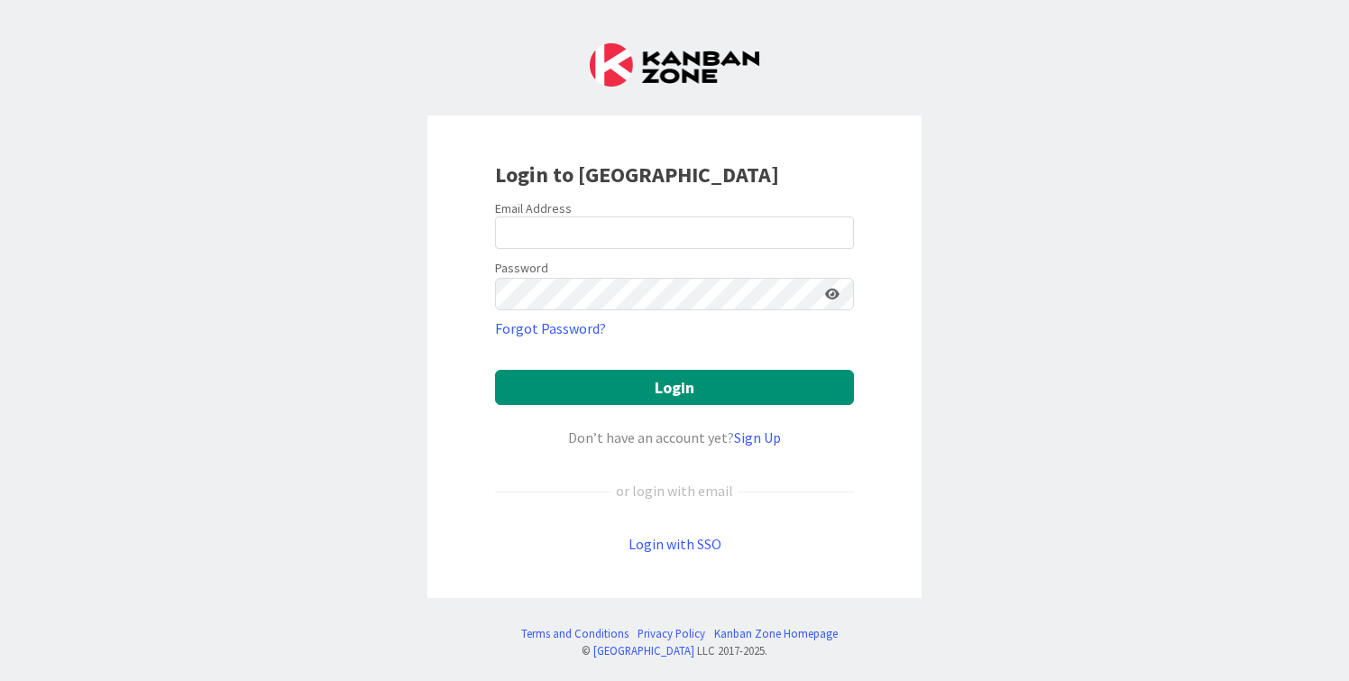 The height and width of the screenshot is (681, 1349). I want to click on button: Login, so click(674, 387).